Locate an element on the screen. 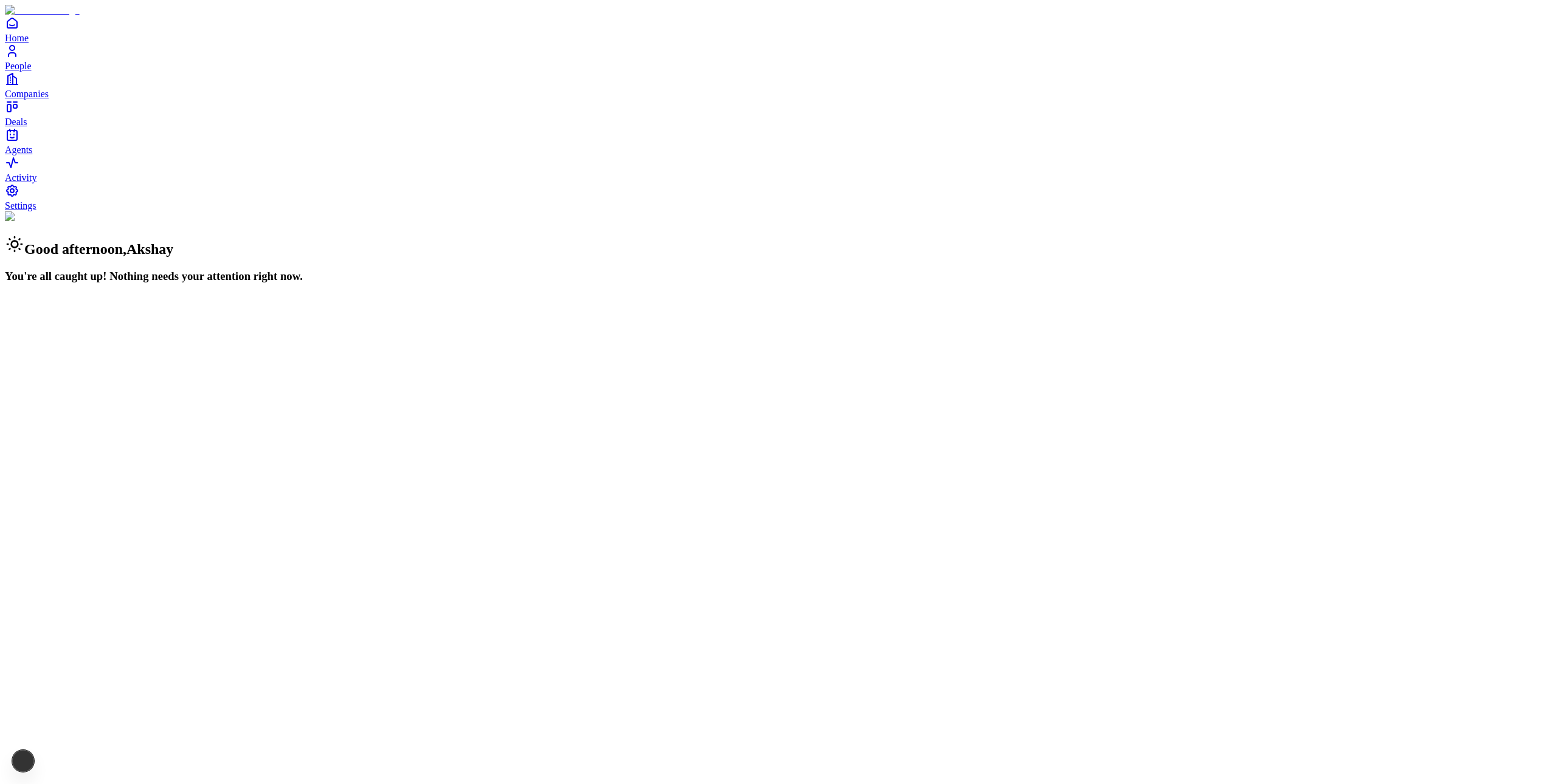 This screenshot has height=784, width=1549. a: Agents is located at coordinates (774, 141).